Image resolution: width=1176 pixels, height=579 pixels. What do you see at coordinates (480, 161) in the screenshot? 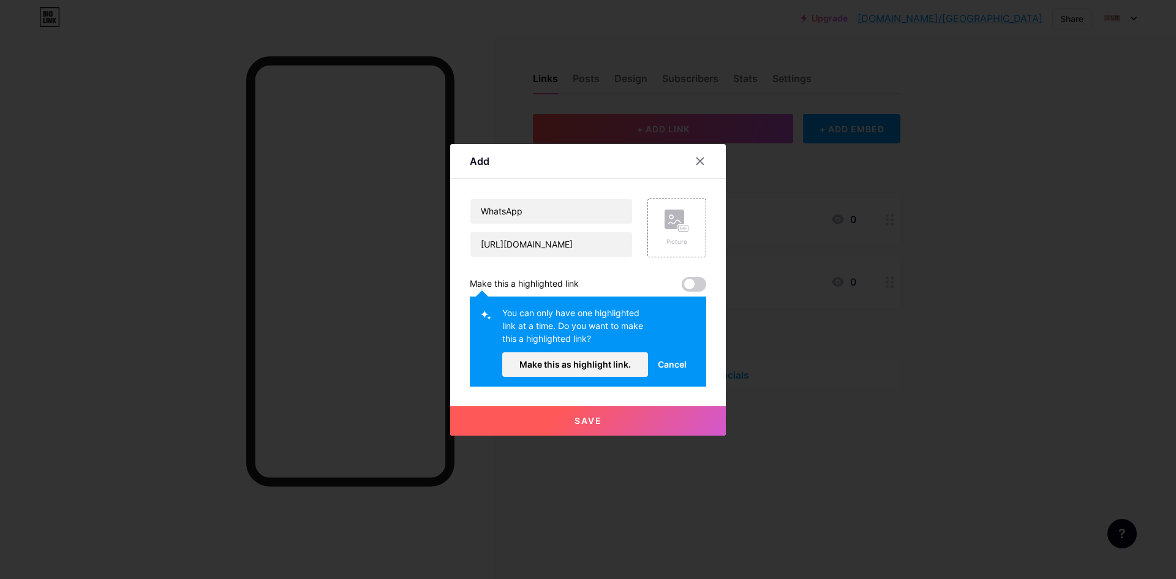
I see `div: Add` at bounding box center [480, 161].